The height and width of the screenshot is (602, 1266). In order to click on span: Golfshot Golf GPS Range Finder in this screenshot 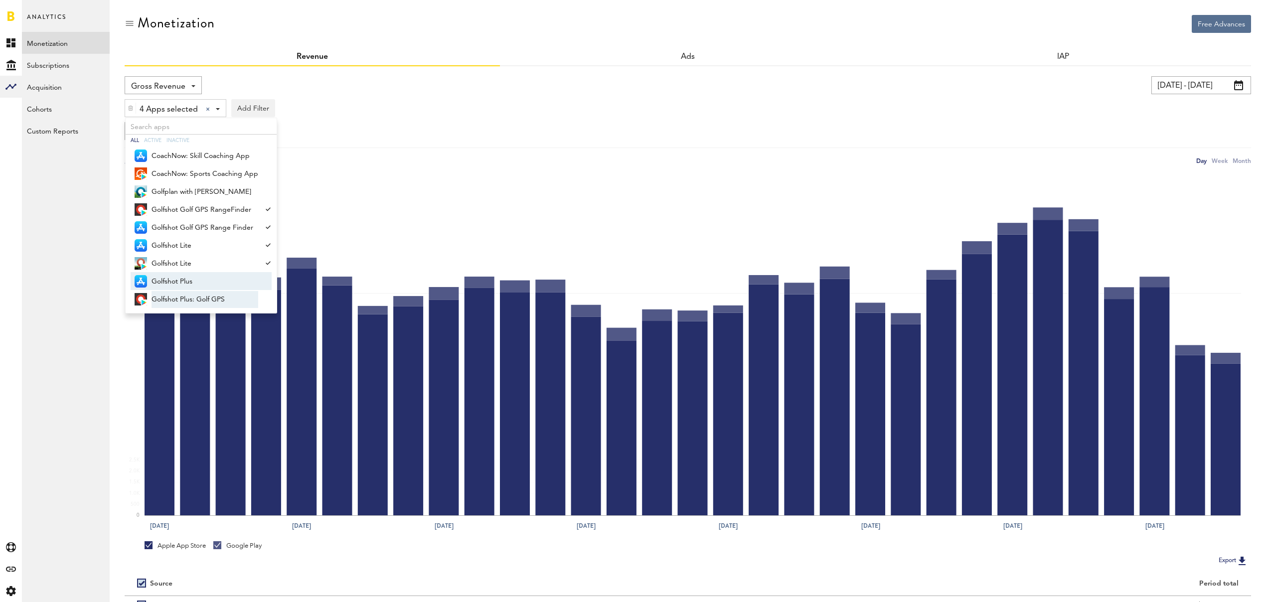, I will do `click(205, 228)`.